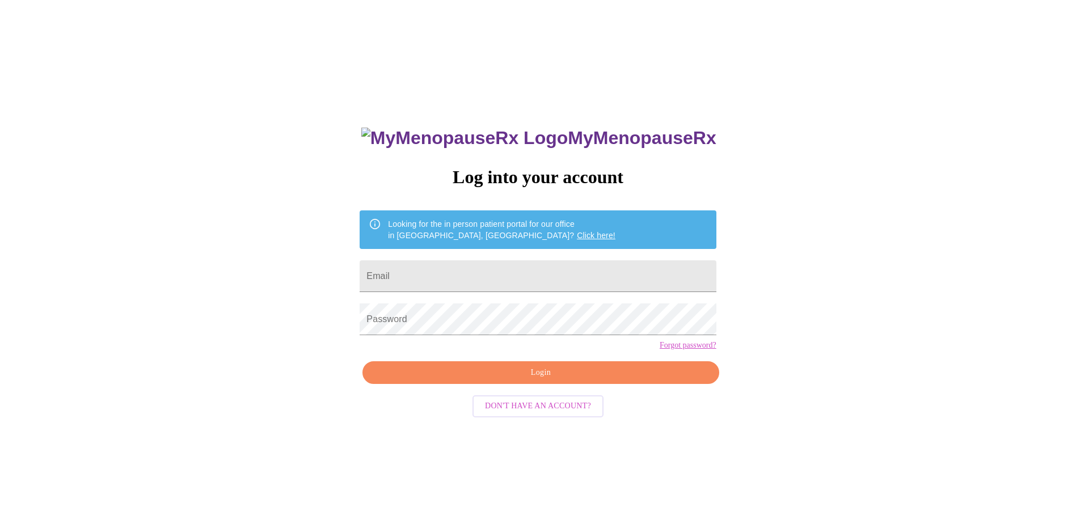 This screenshot has width=1076, height=524. Describe the element at coordinates (540, 373) in the screenshot. I see `button: Login` at that location.